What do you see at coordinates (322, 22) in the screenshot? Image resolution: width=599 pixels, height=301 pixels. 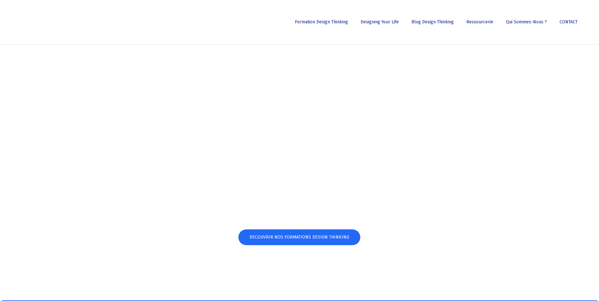 I see `span: Formation Design Thinking` at bounding box center [322, 22].